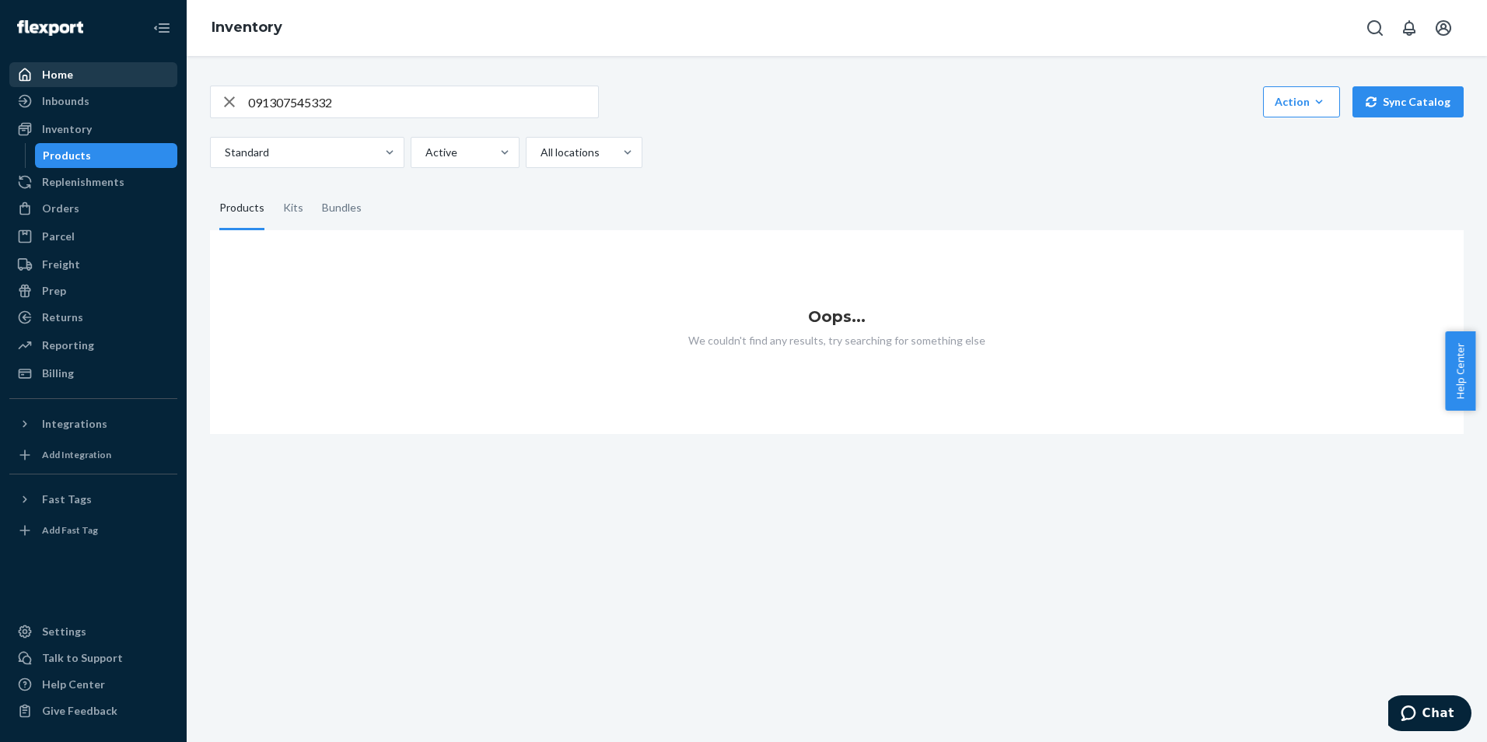  What do you see at coordinates (93, 208) in the screenshot?
I see `a: Orders` at bounding box center [93, 208].